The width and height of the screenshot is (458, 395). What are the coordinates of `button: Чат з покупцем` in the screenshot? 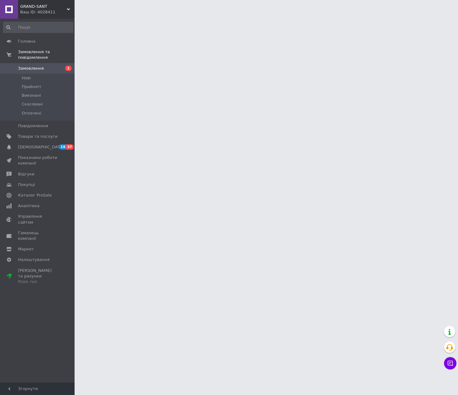 It's located at (450, 363).